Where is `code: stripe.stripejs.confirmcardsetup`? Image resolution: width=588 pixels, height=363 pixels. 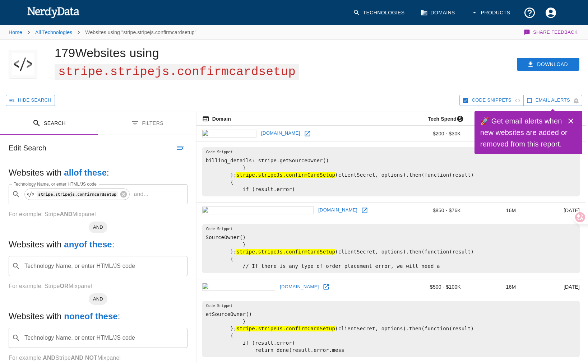 code: stripe.stripejs.confirmcardsetup is located at coordinates (77, 194).